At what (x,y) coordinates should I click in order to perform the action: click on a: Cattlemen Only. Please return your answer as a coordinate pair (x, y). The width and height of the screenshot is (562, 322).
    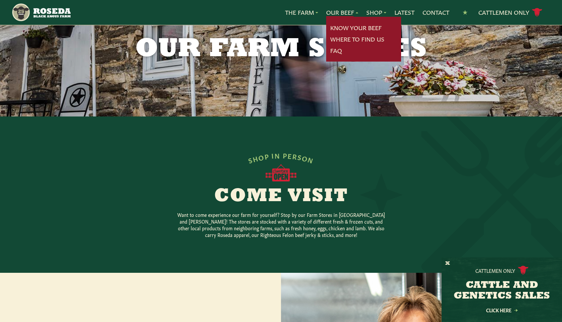
    Looking at the image, I should click on (511, 12).